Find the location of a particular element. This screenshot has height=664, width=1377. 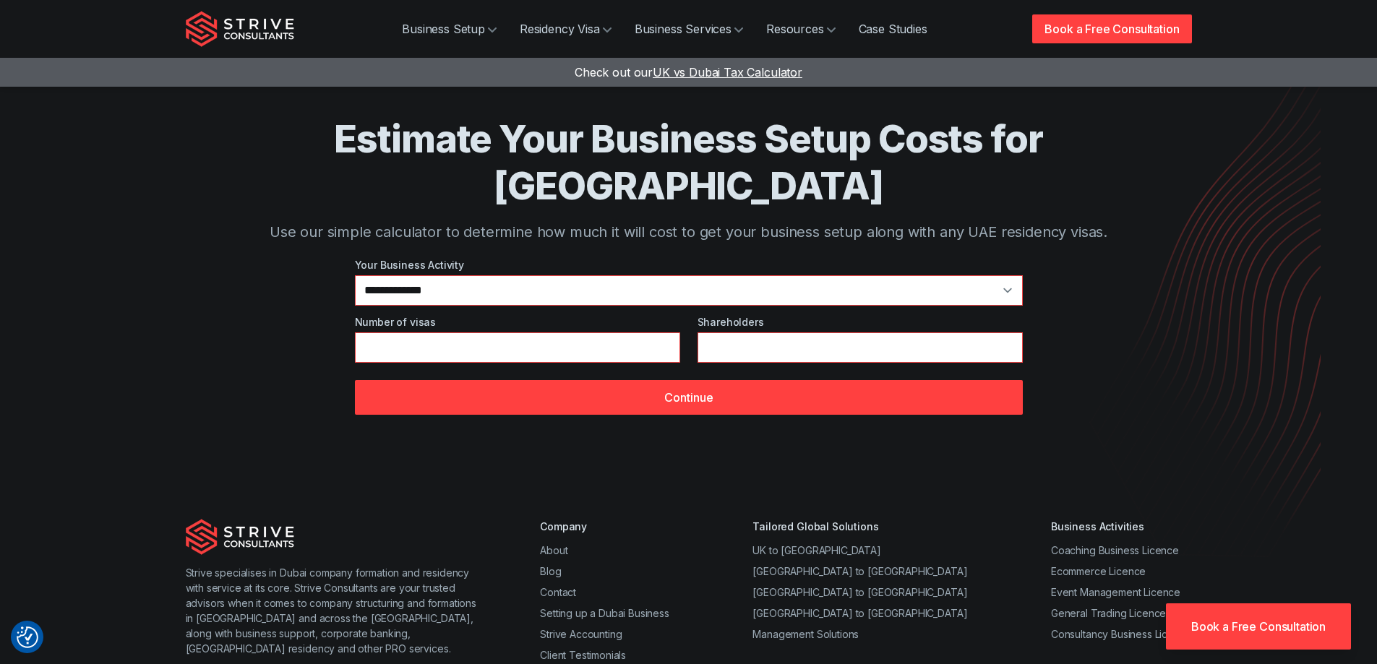

label: Shareholders is located at coordinates (860, 322).